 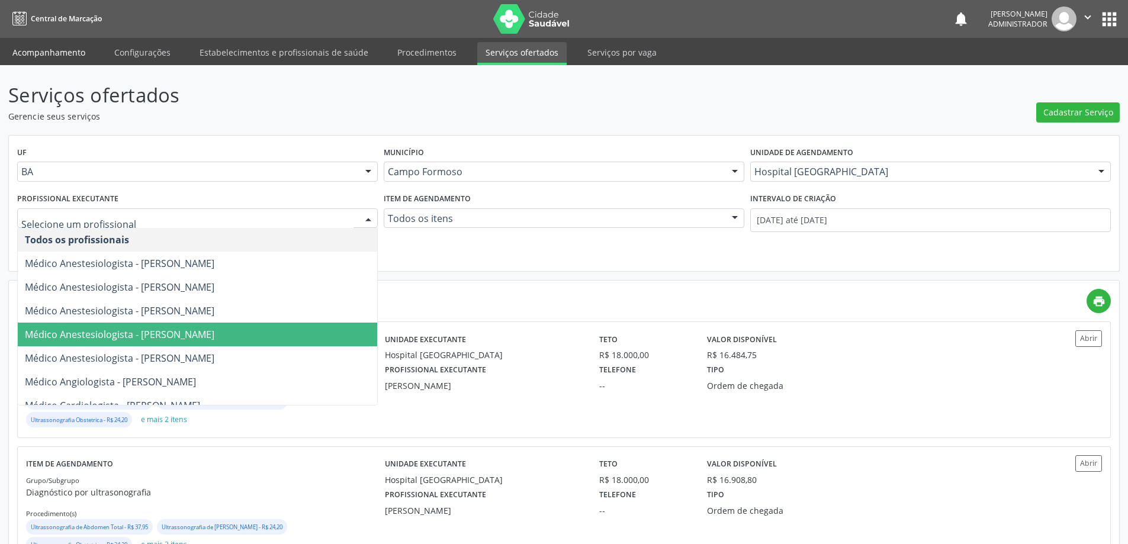 What do you see at coordinates (77, 240) in the screenshot?
I see `span: Todos os profissionais` at bounding box center [77, 240].